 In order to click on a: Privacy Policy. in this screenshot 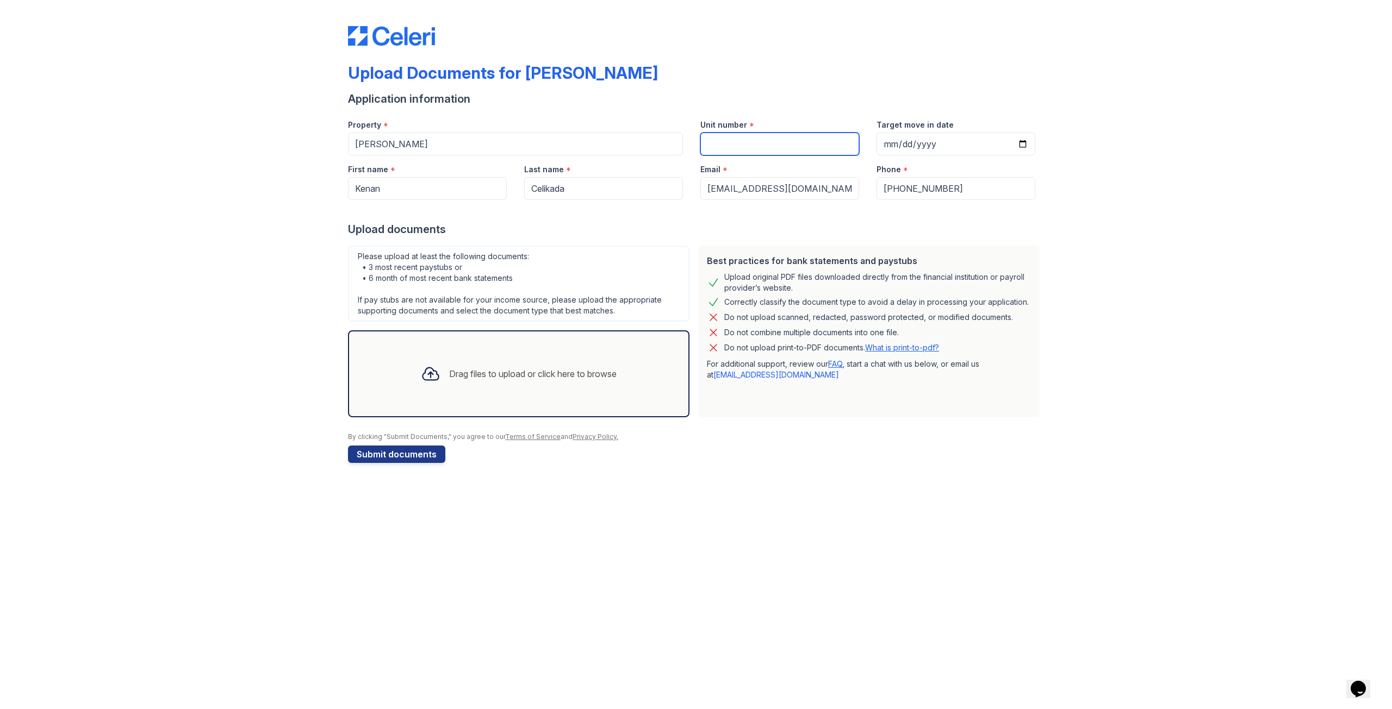, I will do `click(595, 437)`.